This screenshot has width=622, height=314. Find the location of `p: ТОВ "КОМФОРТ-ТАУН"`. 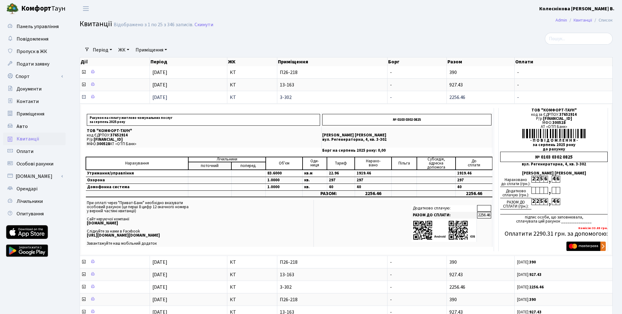

p: ТОВ "КОМФОРТ-ТАУН" is located at coordinates (203, 131).